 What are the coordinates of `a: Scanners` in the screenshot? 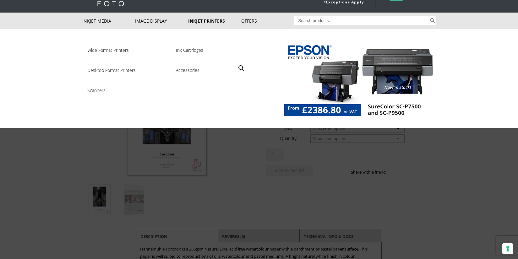 It's located at (127, 92).